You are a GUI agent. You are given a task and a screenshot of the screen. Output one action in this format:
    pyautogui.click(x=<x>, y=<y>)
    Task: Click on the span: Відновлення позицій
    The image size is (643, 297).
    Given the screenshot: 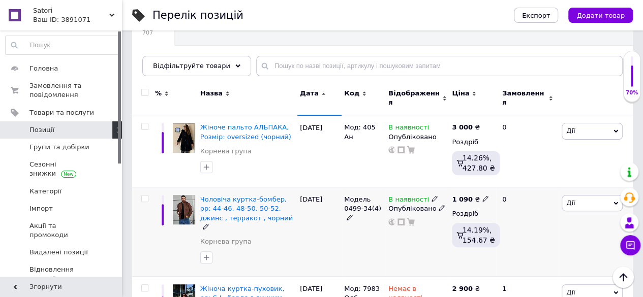 What is the action you would take?
    pyautogui.click(x=61, y=274)
    